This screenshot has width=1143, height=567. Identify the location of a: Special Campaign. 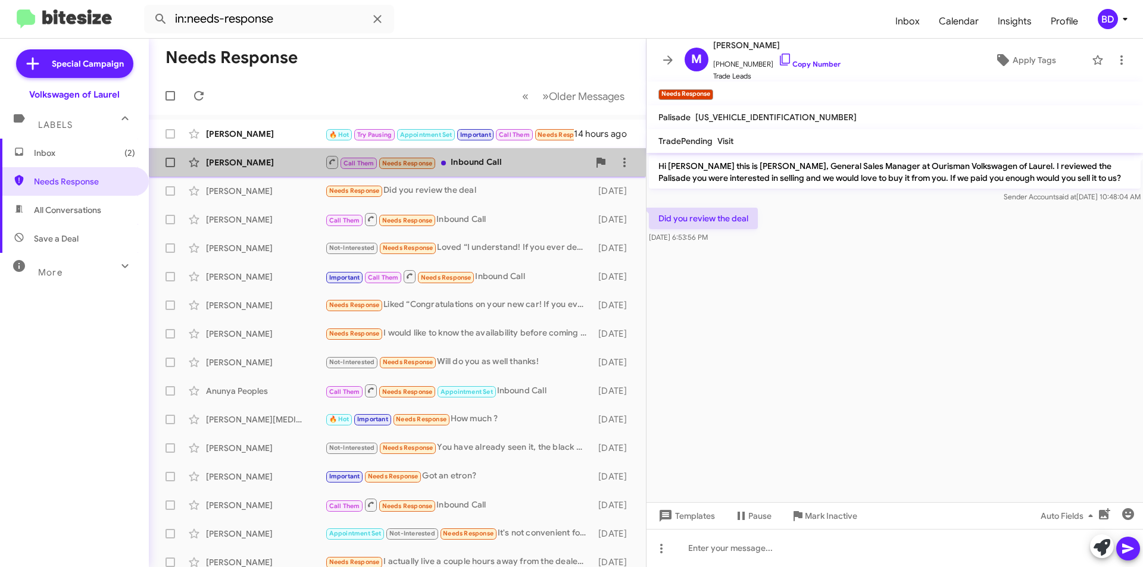
(74, 64).